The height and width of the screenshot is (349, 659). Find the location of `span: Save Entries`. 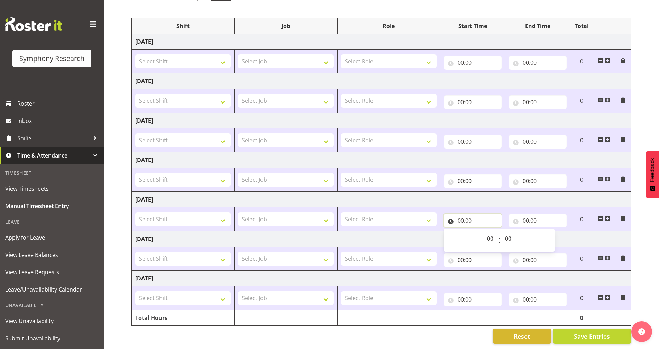

span: Save Entries is located at coordinates (592, 336).